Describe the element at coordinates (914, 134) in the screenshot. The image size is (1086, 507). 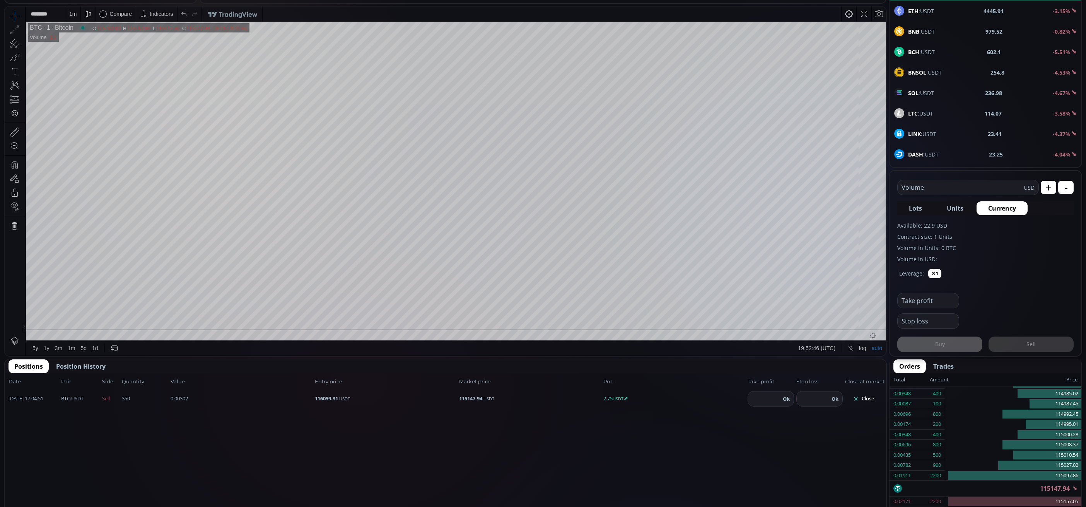
I see `b: LINK` at that location.